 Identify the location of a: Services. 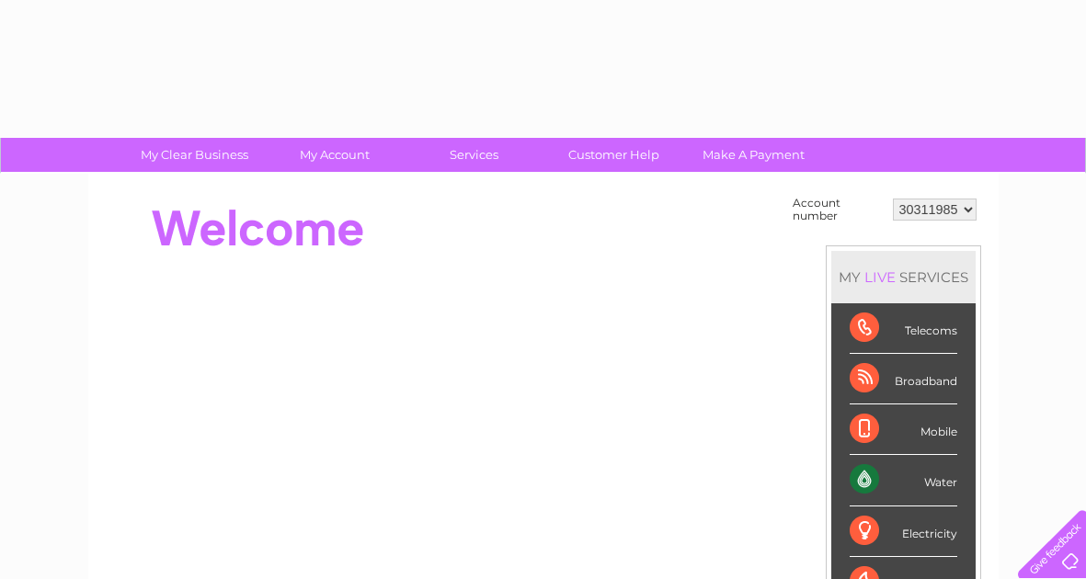
(474, 155).